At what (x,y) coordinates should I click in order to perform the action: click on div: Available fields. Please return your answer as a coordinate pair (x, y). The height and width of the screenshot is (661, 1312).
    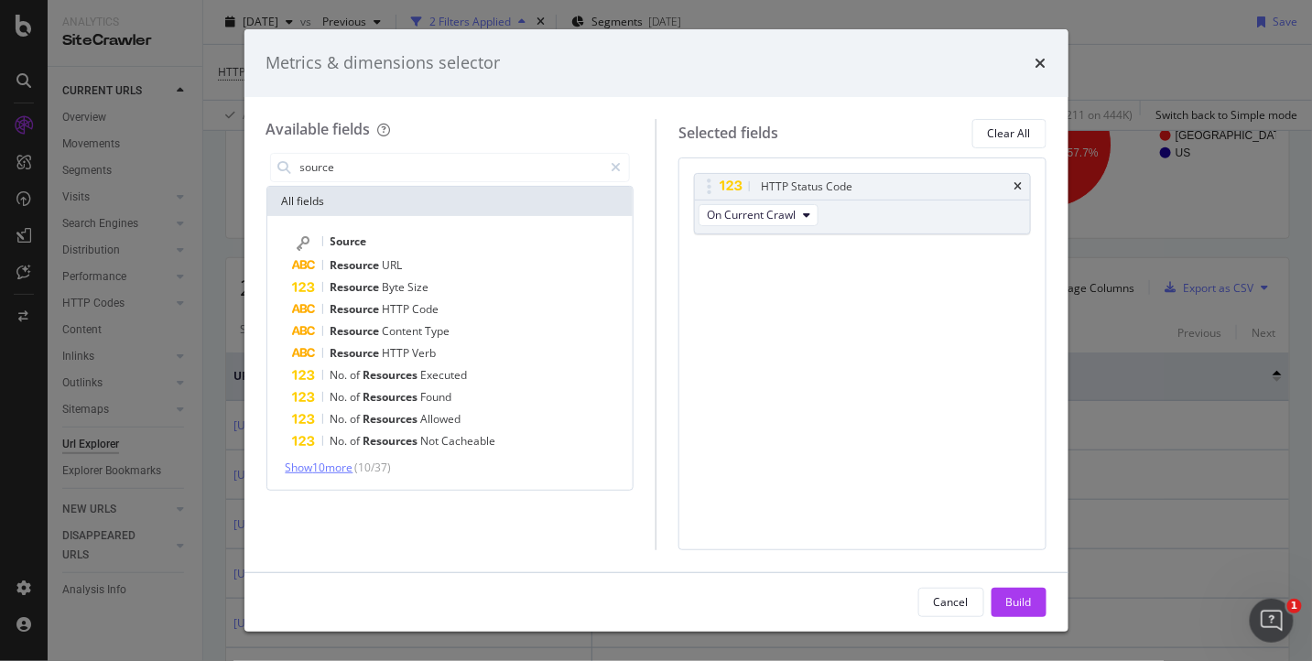
    Looking at the image, I should click on (319, 129).